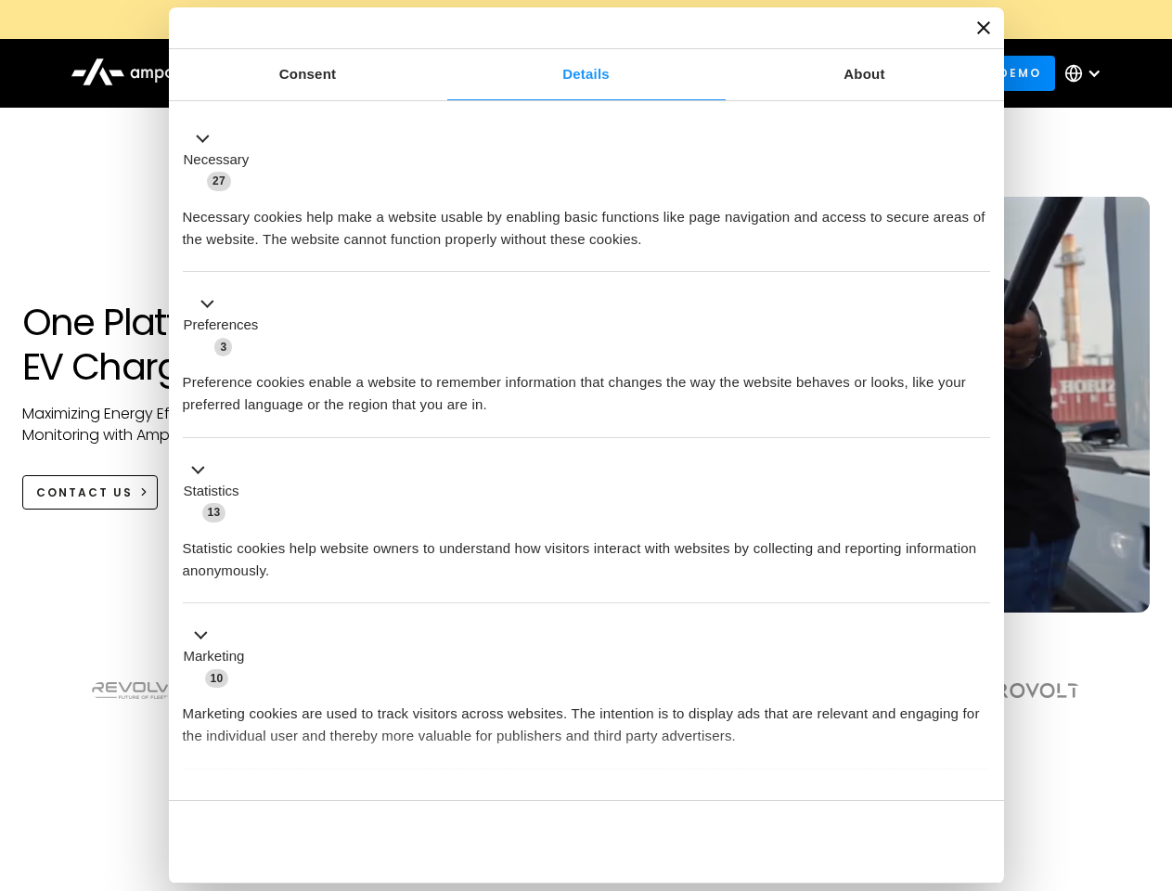 The height and width of the screenshot is (891, 1172). Describe the element at coordinates (214, 656) in the screenshot. I see `label: Marketing` at that location.